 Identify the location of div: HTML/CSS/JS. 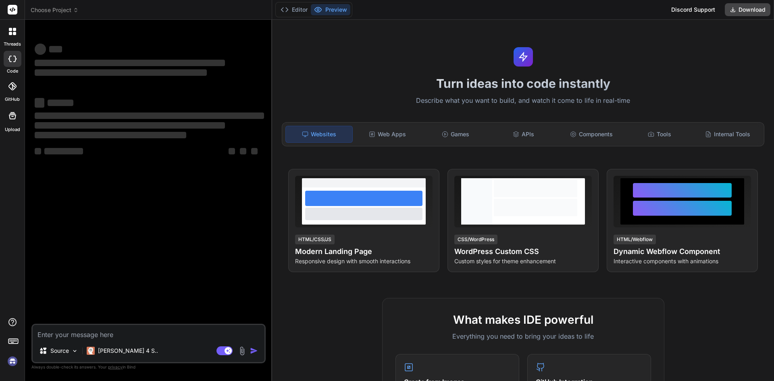
(315, 239).